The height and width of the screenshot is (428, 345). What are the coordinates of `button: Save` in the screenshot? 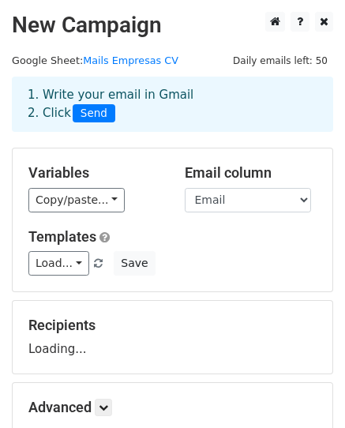 It's located at (134, 263).